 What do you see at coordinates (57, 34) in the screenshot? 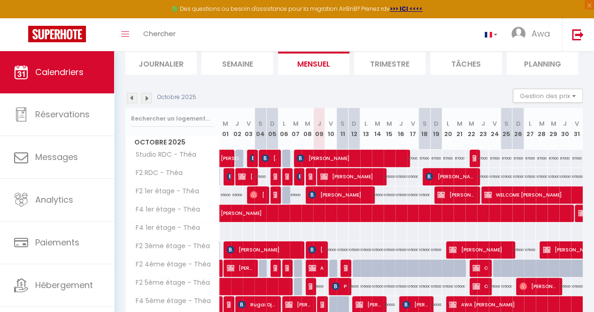
I see `img: Super Booking` at bounding box center [57, 34].